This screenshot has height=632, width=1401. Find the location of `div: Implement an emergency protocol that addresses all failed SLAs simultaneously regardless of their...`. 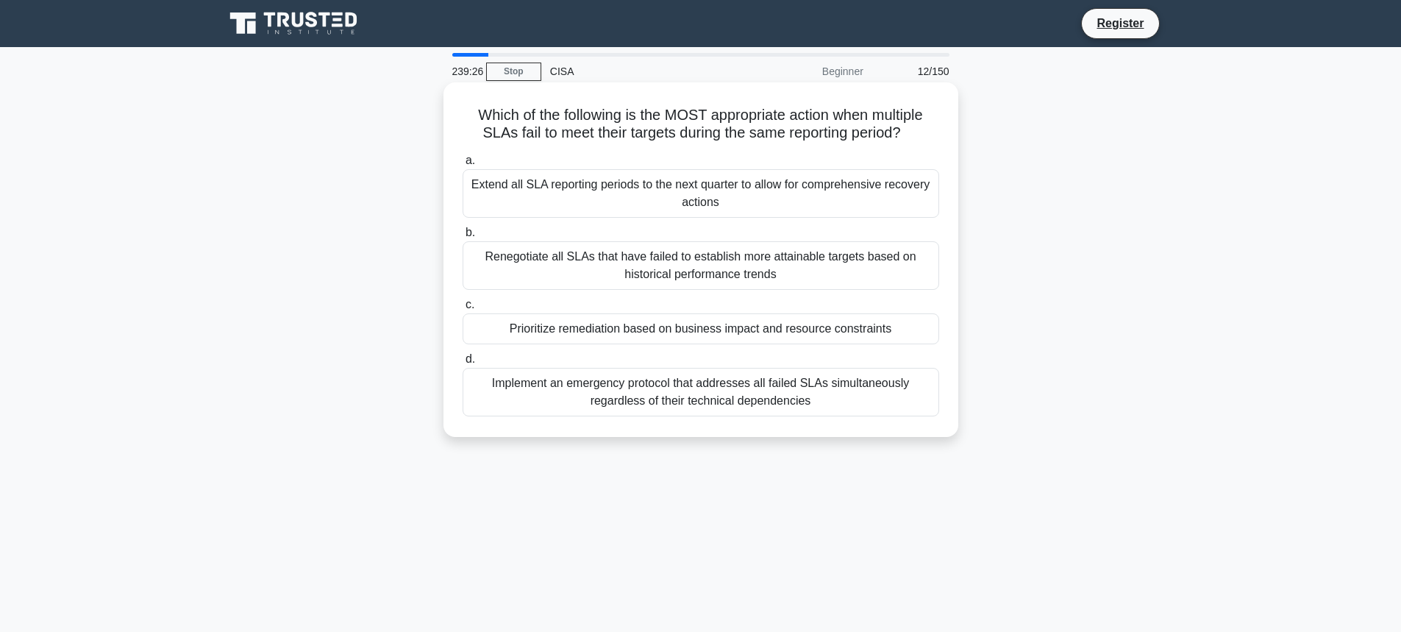

div: Implement an emergency protocol that addresses all failed SLAs simultaneously regardless of their... is located at coordinates (701, 392).